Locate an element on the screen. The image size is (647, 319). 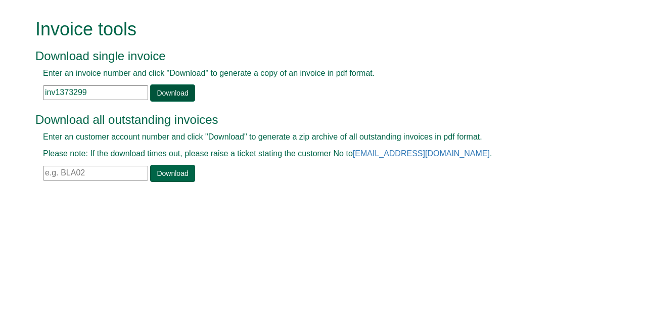
h3: Download all outstanding invoices is located at coordinates (312, 120).